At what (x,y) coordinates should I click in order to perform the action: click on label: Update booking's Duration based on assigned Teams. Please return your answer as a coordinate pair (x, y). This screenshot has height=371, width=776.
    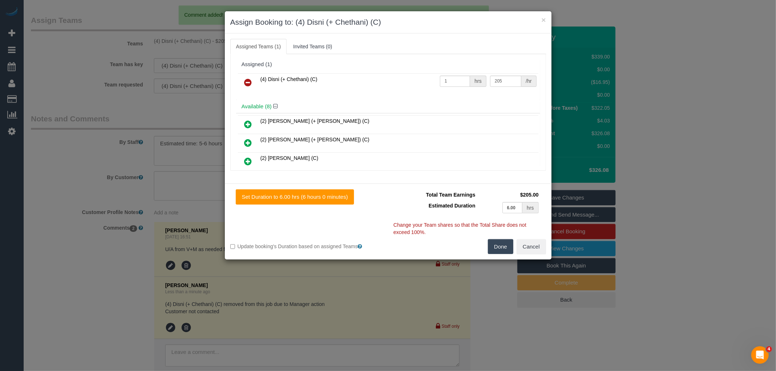
    Looking at the image, I should click on (306, 247).